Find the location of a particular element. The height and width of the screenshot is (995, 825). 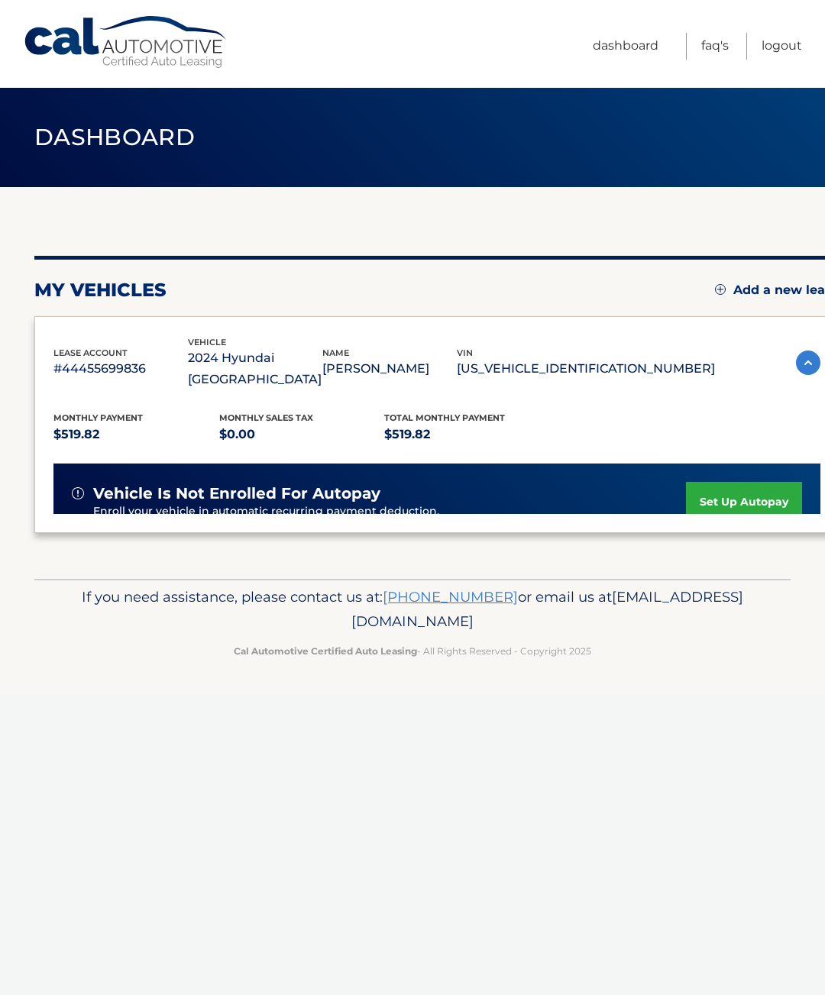

p: - All Rights Reserved - Copyright 2025 is located at coordinates (412, 651).